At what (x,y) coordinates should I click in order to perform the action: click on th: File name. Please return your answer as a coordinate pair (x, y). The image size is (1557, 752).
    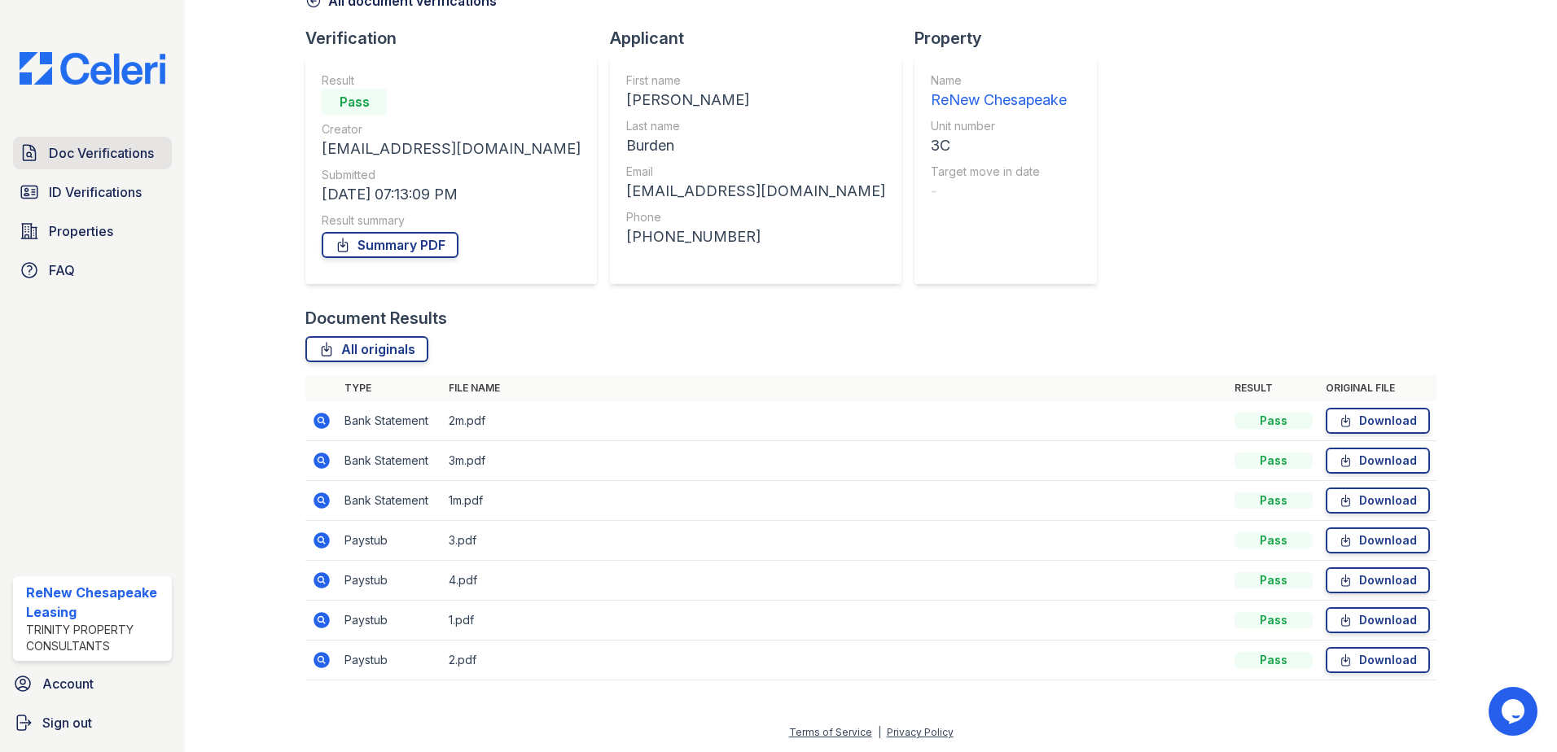
    Looking at the image, I should click on (835, 388).